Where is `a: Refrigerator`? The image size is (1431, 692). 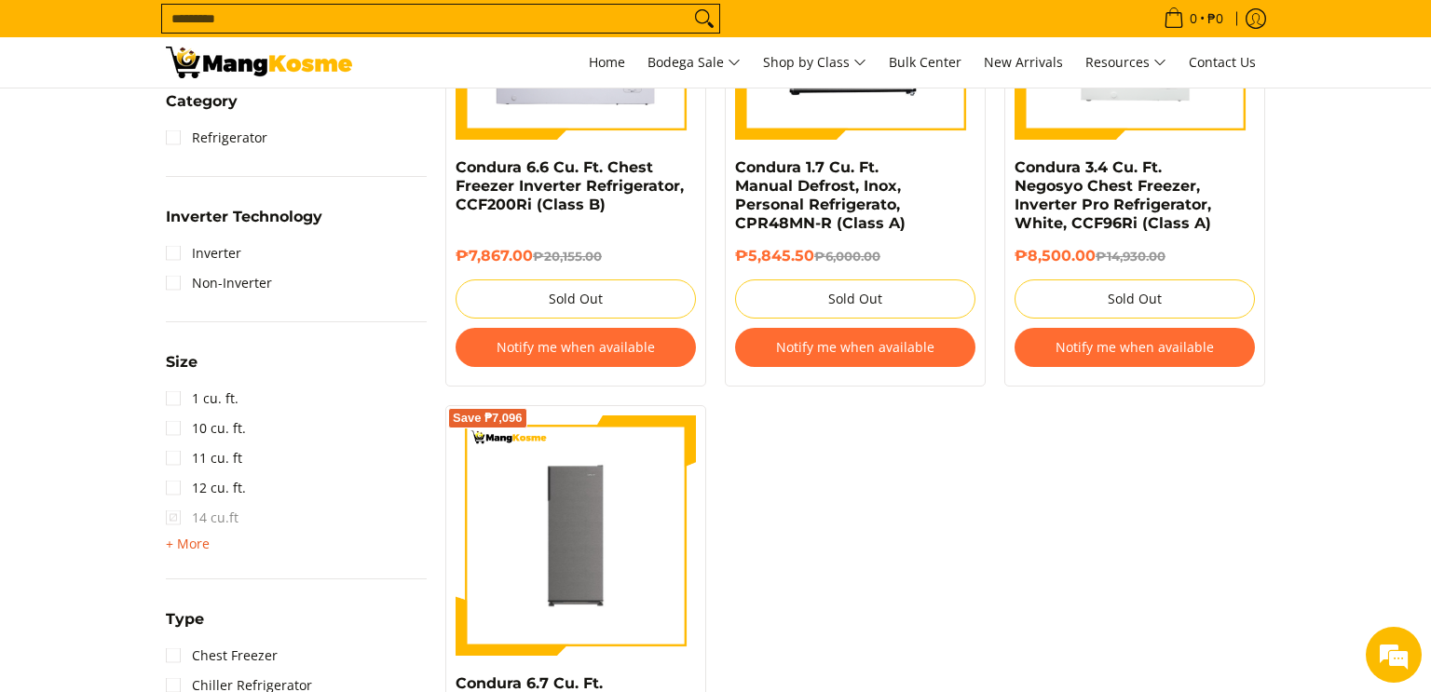
a: Refrigerator is located at coordinates (216, 138).